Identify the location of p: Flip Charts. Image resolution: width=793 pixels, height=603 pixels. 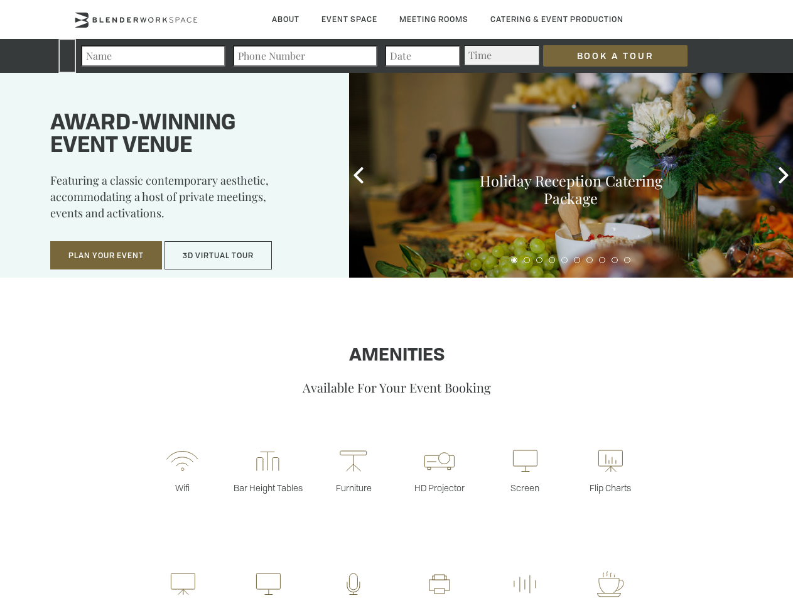
(610, 487).